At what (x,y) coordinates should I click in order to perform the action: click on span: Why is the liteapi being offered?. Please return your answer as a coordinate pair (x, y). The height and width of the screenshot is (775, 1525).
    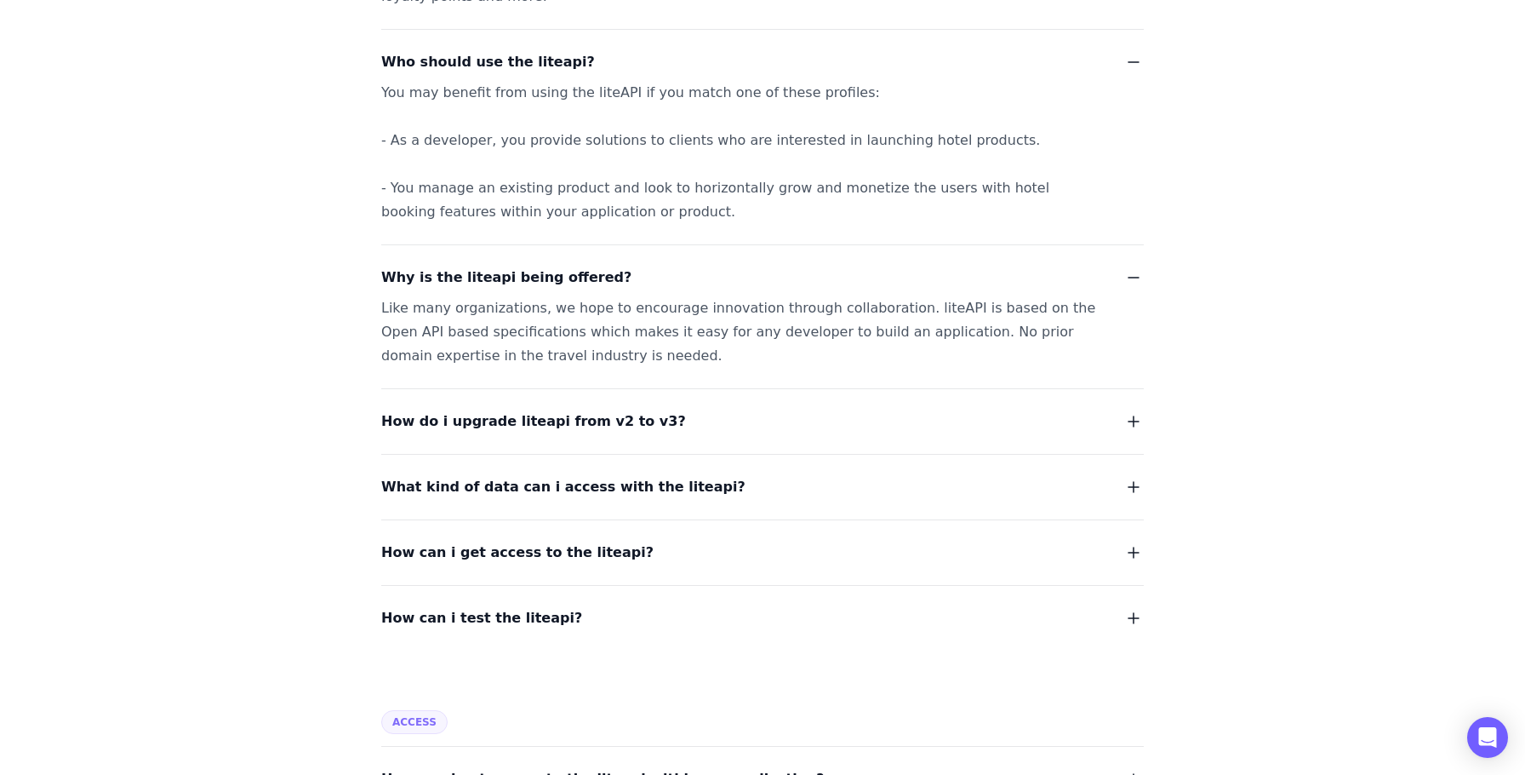
    Looking at the image, I should click on (506, 277).